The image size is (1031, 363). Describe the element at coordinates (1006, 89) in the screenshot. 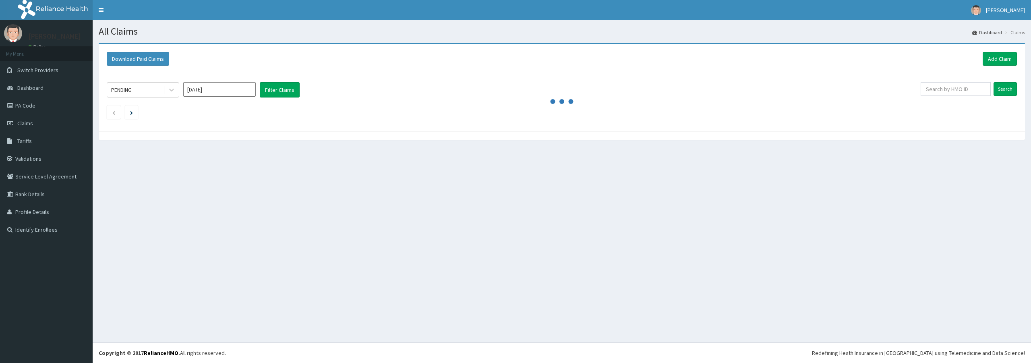

I see `input: Search` at that location.